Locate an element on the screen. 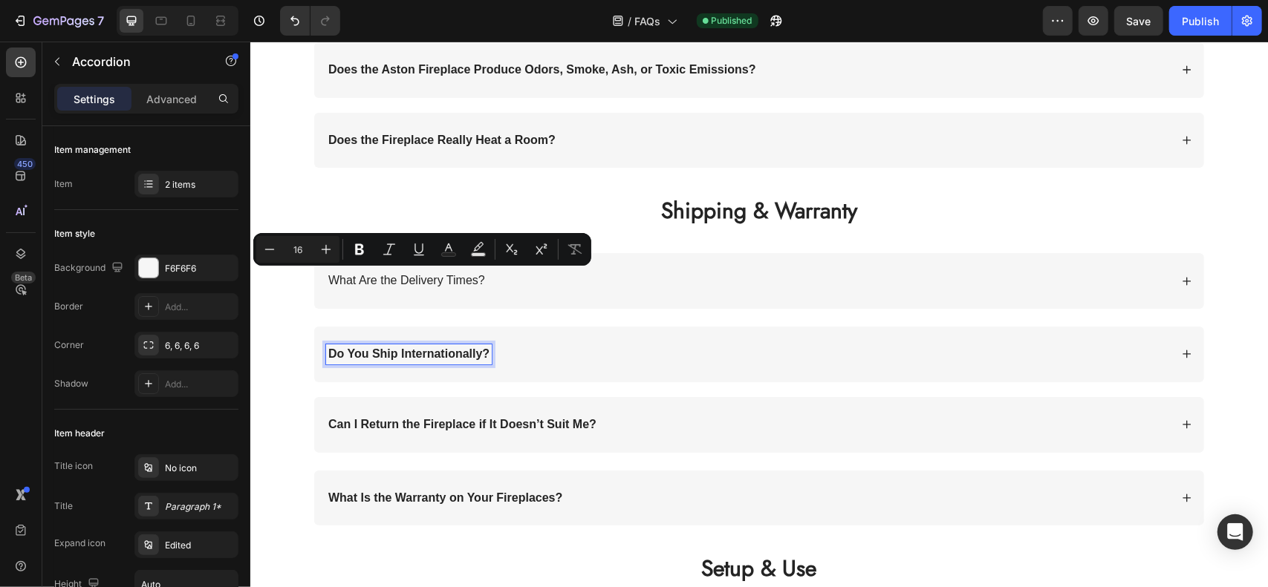 This screenshot has width=1268, height=587. button: Publish is located at coordinates (1200, 21).